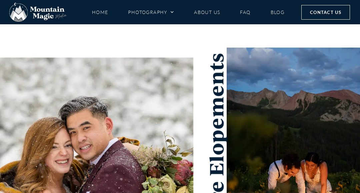 This screenshot has width=360, height=193. What do you see at coordinates (38, 12) in the screenshot?
I see `a: Mountain Magic Media photography logo Crested Butte Photographer` at bounding box center [38, 12].